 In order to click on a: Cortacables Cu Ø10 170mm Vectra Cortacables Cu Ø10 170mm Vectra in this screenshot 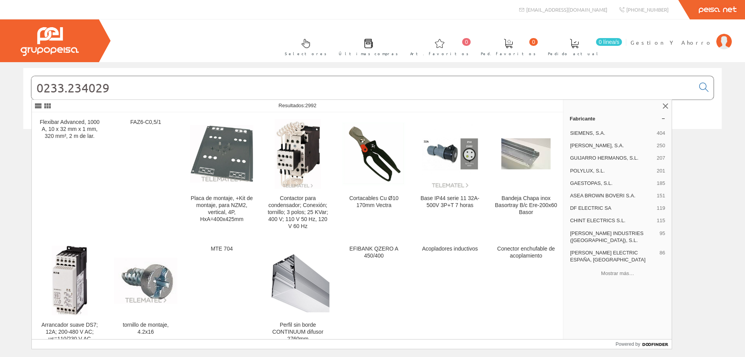, I will do `click(374, 175)`.